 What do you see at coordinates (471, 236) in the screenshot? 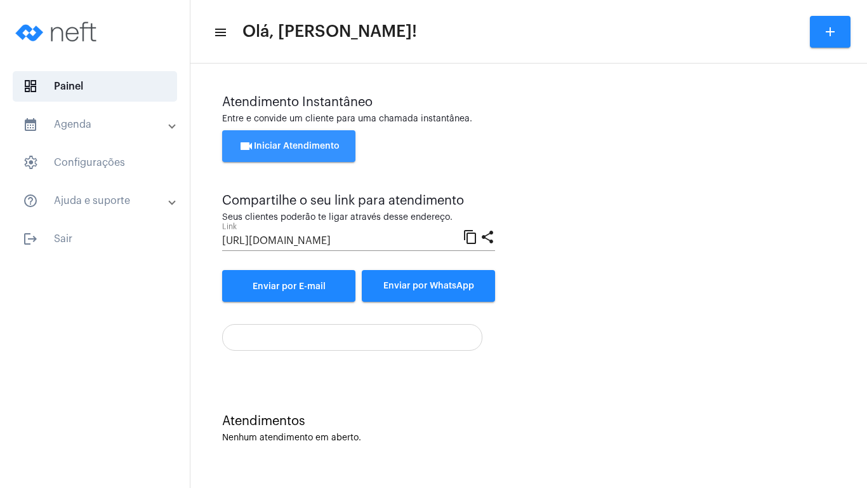
I see `mat-icon: content_copy` at bounding box center [471, 236].